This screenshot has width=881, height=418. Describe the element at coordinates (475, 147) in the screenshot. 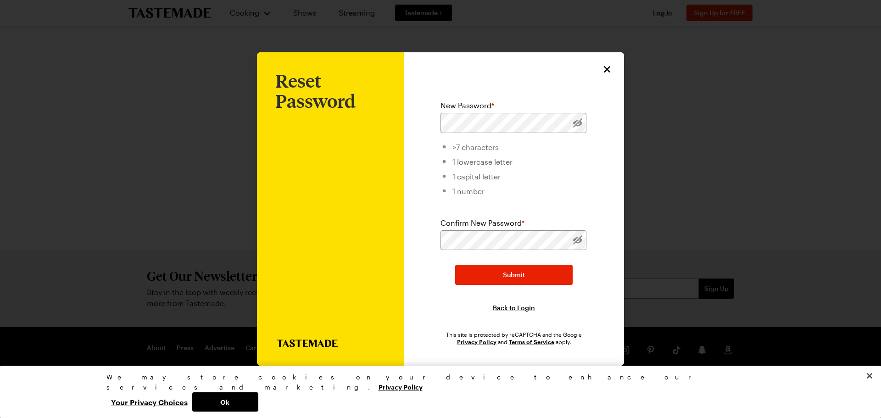

I see `span: >7 characters` at that location.